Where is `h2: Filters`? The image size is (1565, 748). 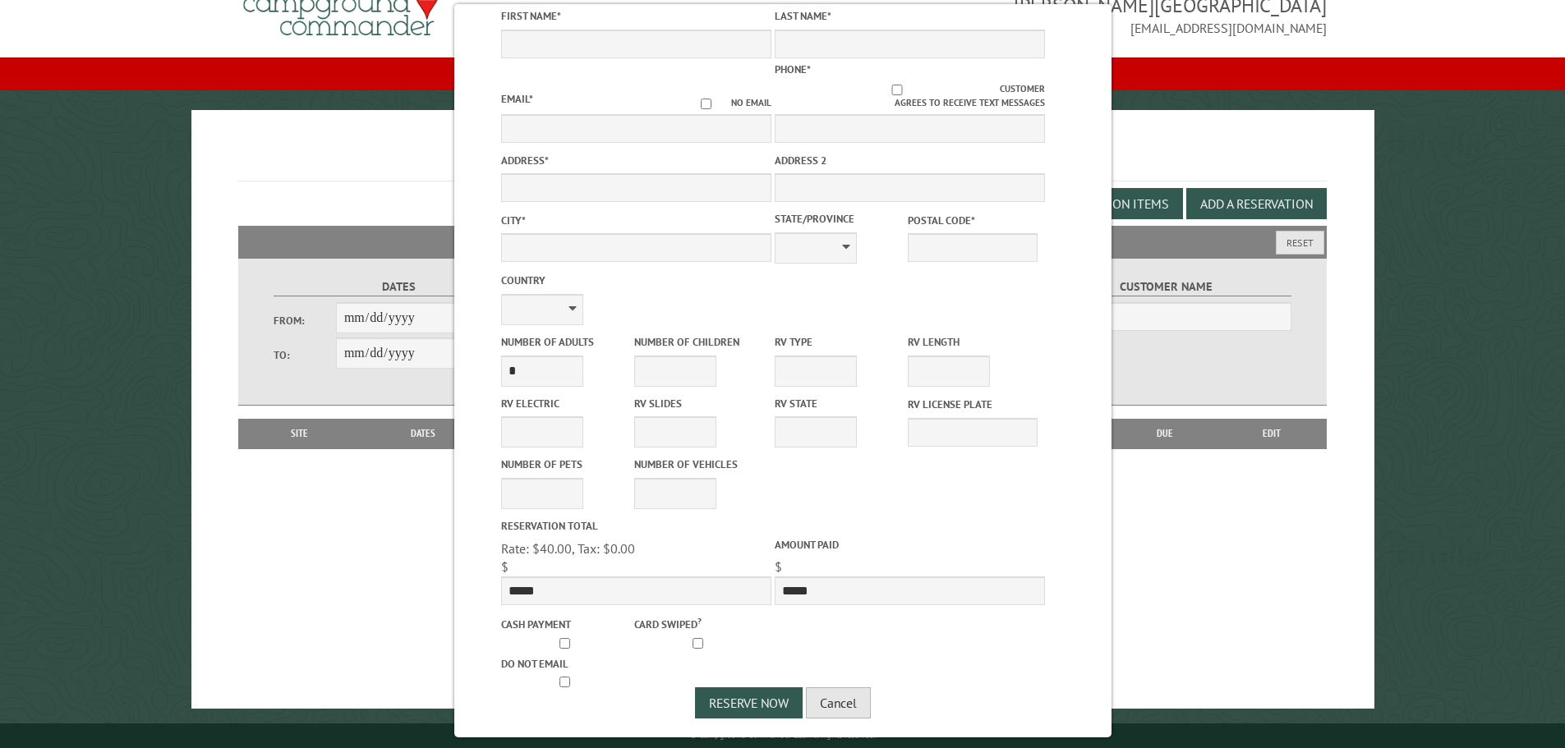 h2: Filters is located at coordinates (783, 241).